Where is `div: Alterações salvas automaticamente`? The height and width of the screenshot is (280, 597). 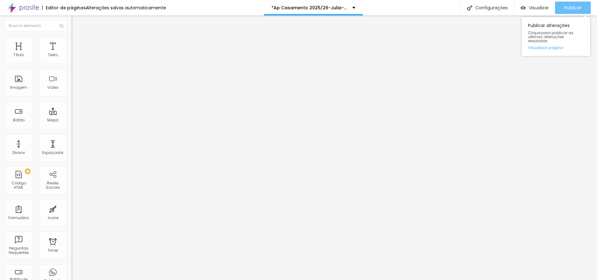 div: Alterações salvas automaticamente is located at coordinates (126, 8).